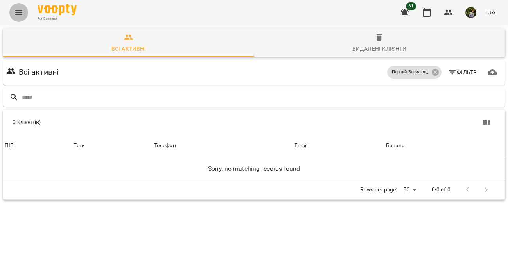  I want to click on button: UA, so click(491, 12).